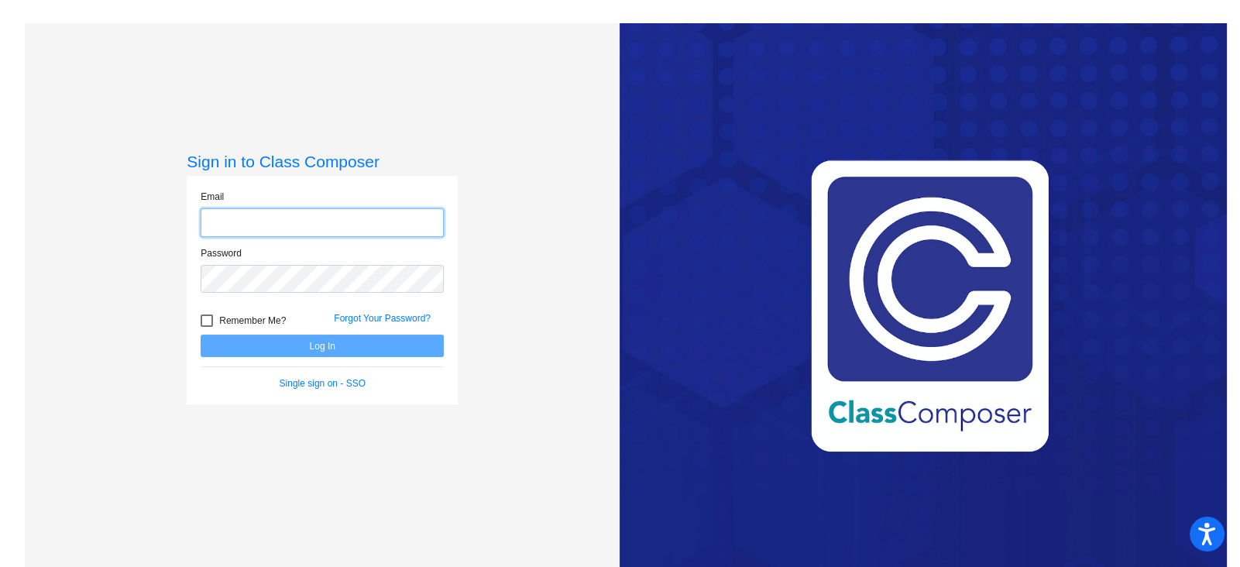 The height and width of the screenshot is (567, 1240). Describe the element at coordinates (322, 383) in the screenshot. I see `a: Single sign on - SSO` at that location.